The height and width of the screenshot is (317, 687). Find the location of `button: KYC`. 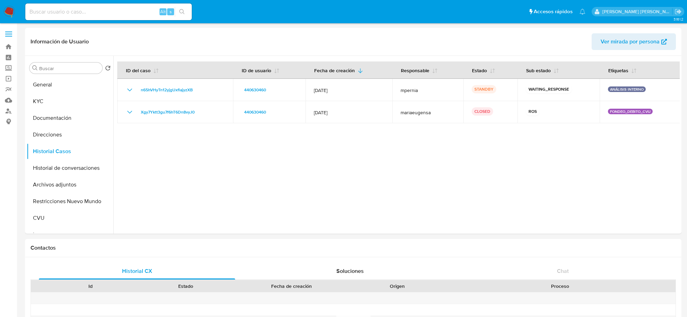

button: KYC is located at coordinates (70, 101).